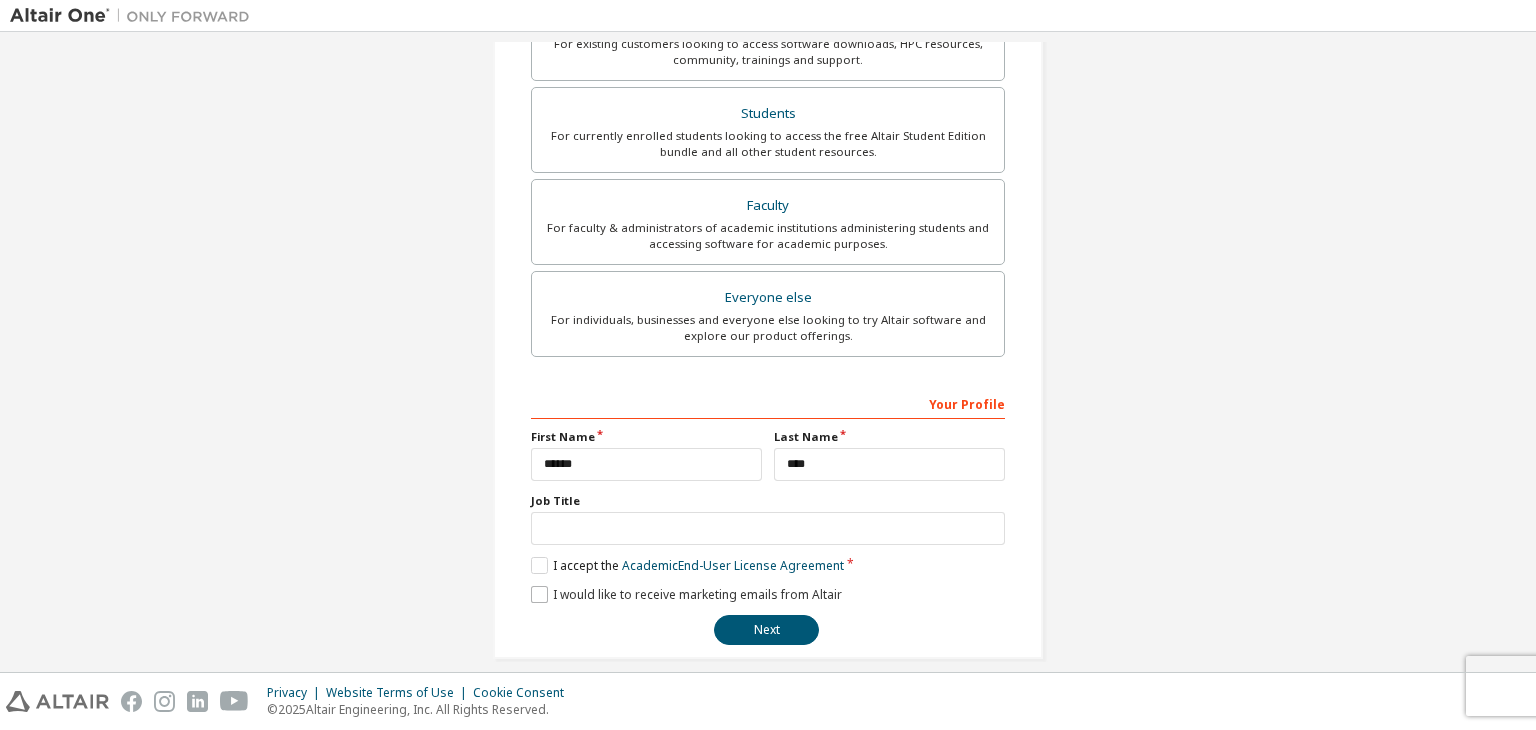  Describe the element at coordinates (164, 701) in the screenshot. I see `img: instagram.svg` at that location.